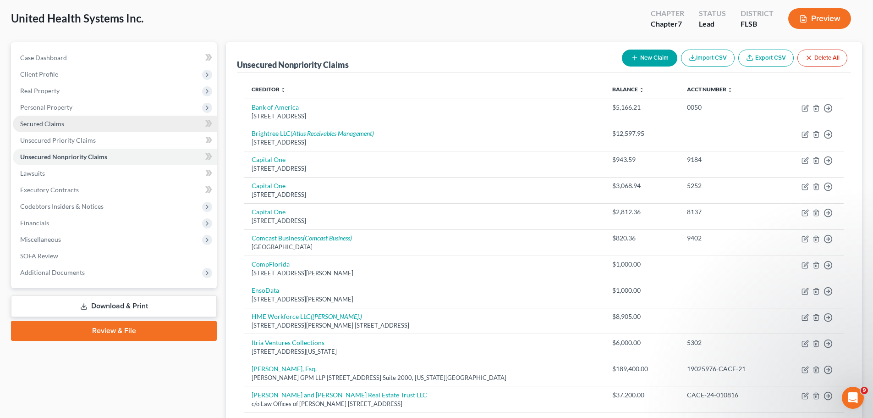  Describe the element at coordinates (275, 107) in the screenshot. I see `a: Bank of America` at that location.